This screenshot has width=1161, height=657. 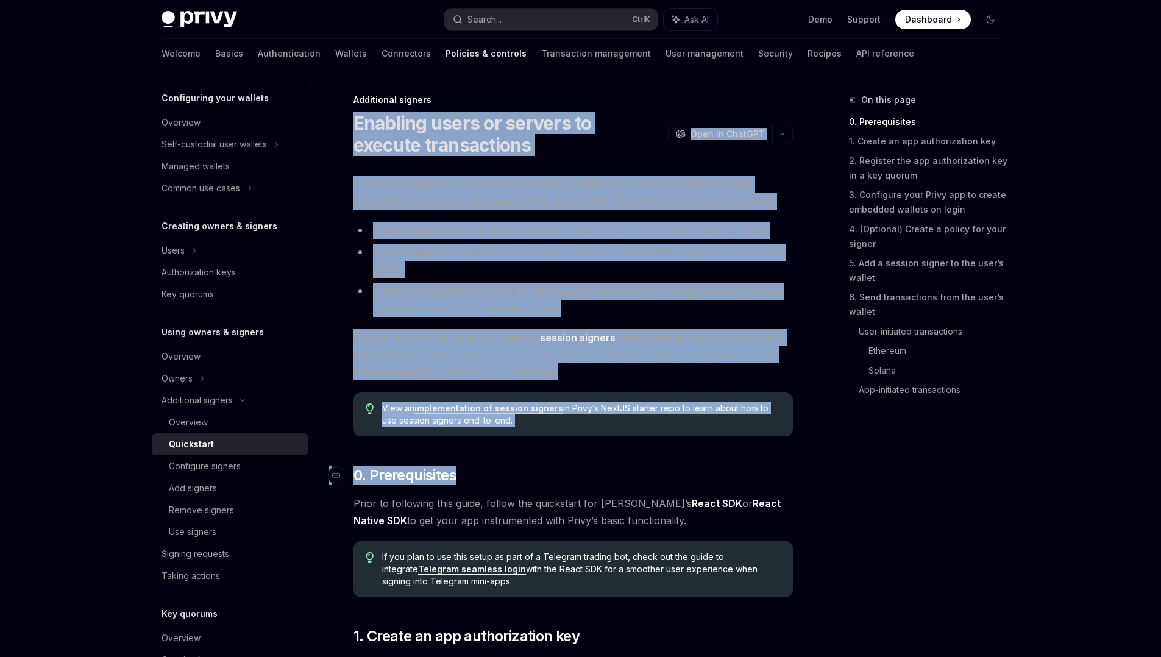 What do you see at coordinates (720, 134) in the screenshot?
I see `button: Open in ChatGPT` at bounding box center [720, 134].